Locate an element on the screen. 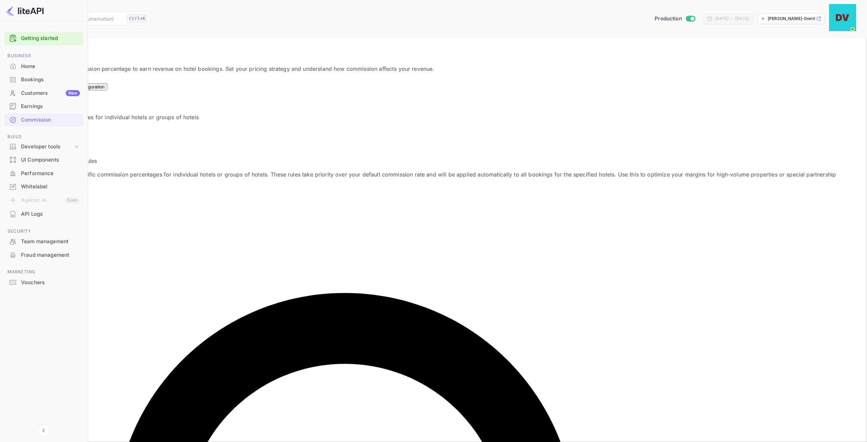 The height and width of the screenshot is (442, 867). a: Commission is located at coordinates (44, 120).